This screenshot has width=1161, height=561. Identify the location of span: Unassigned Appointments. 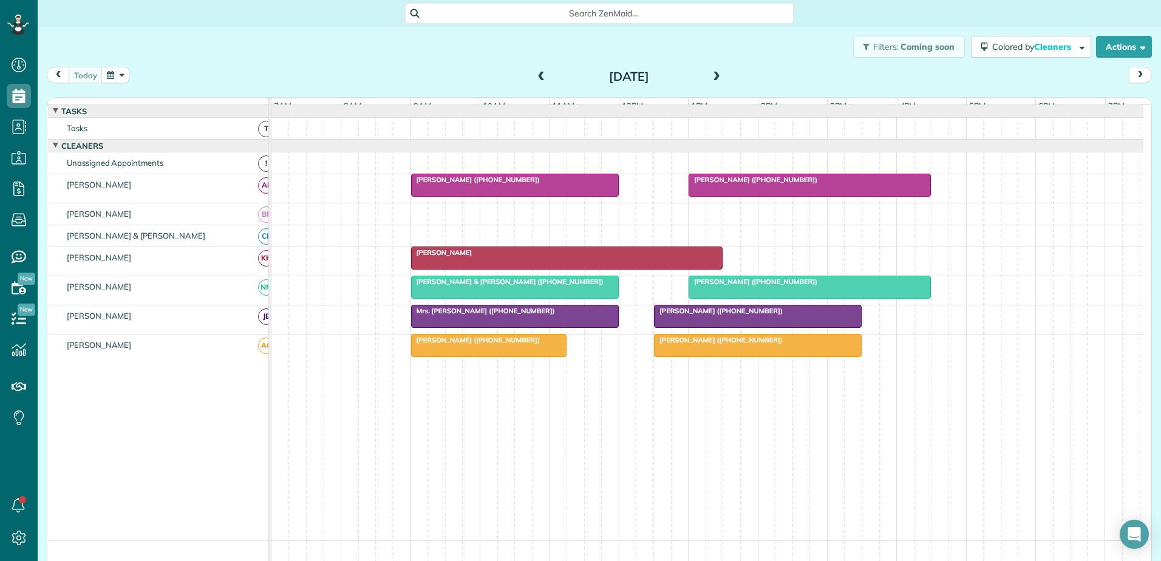
(115, 163).